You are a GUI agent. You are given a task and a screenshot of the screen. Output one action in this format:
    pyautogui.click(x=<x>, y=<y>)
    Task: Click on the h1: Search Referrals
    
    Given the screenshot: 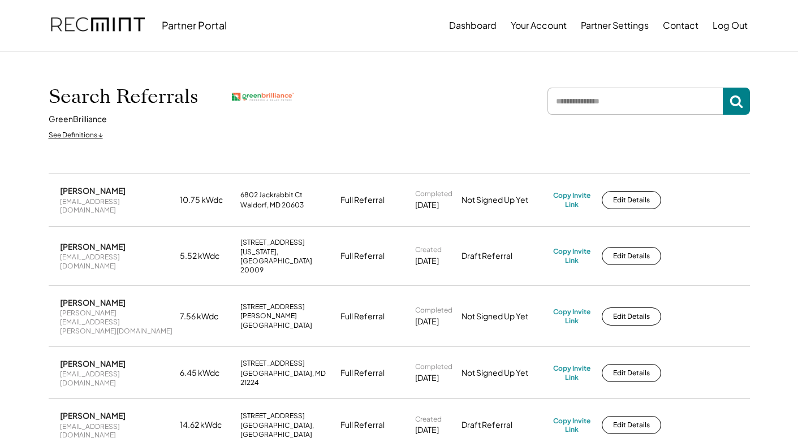 What is the action you would take?
    pyautogui.click(x=123, y=97)
    